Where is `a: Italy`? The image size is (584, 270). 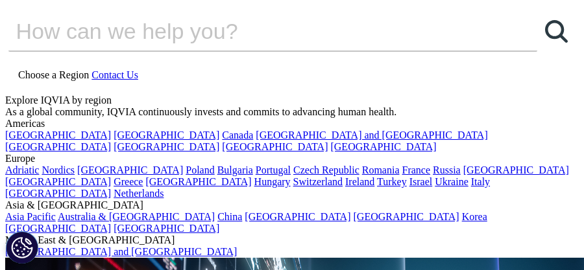
a: Italy is located at coordinates (480, 182).